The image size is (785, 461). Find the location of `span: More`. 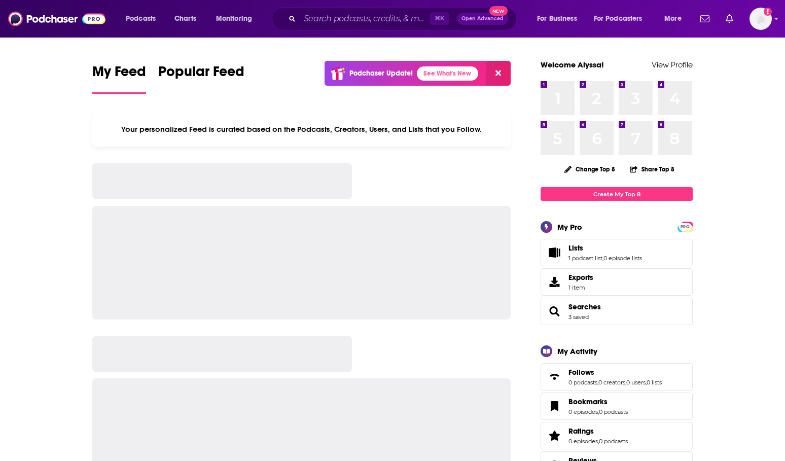

span: More is located at coordinates (673, 19).